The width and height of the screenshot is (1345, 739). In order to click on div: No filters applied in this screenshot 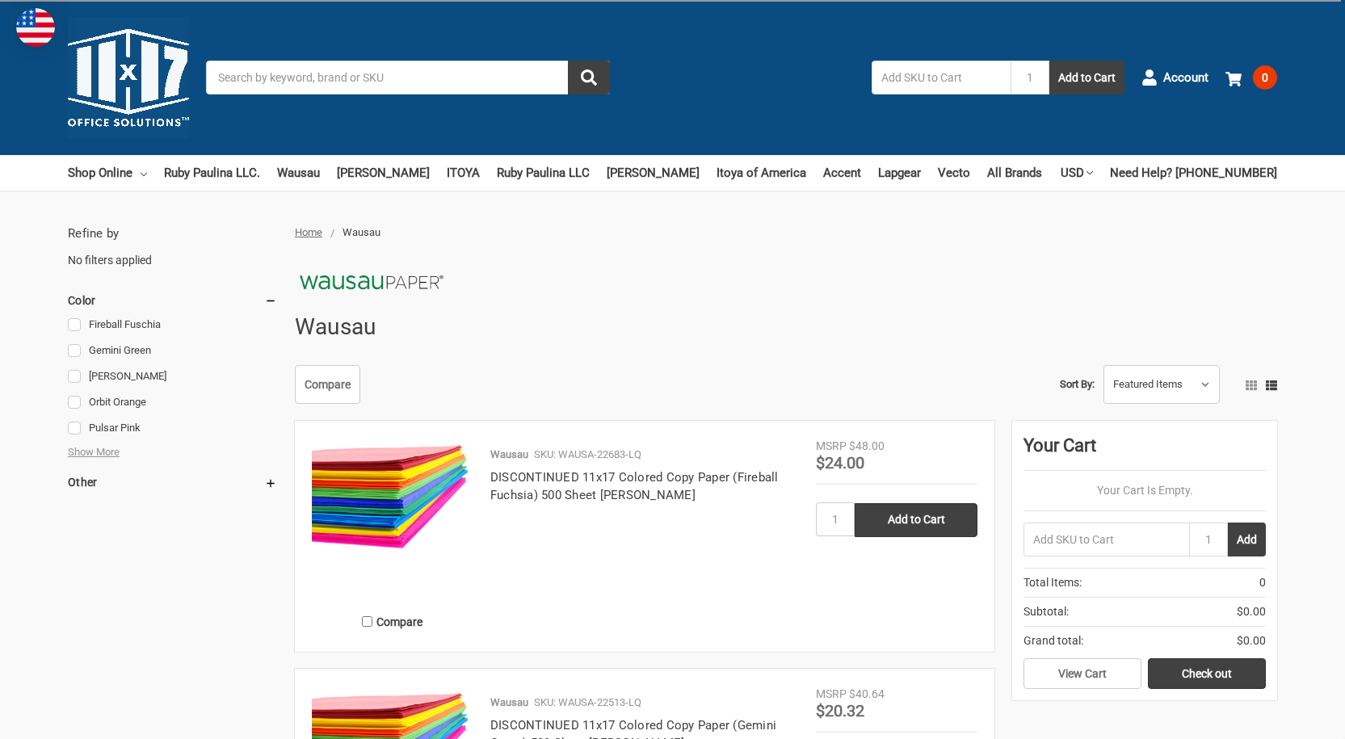, I will do `click(172, 246)`.